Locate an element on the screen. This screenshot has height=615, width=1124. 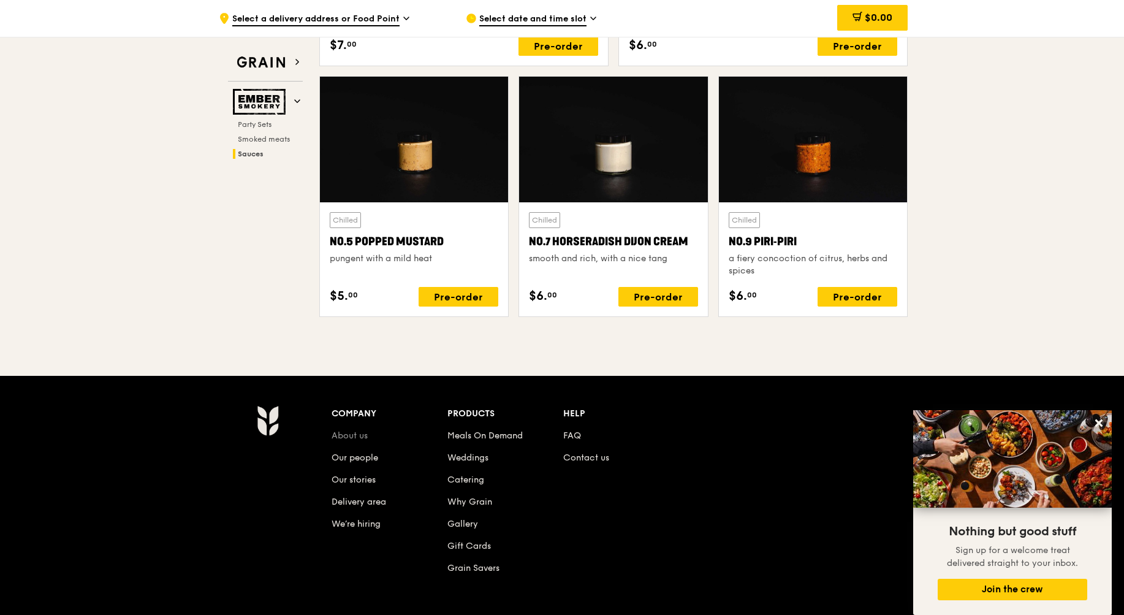
div: Company is located at coordinates (389, 414).